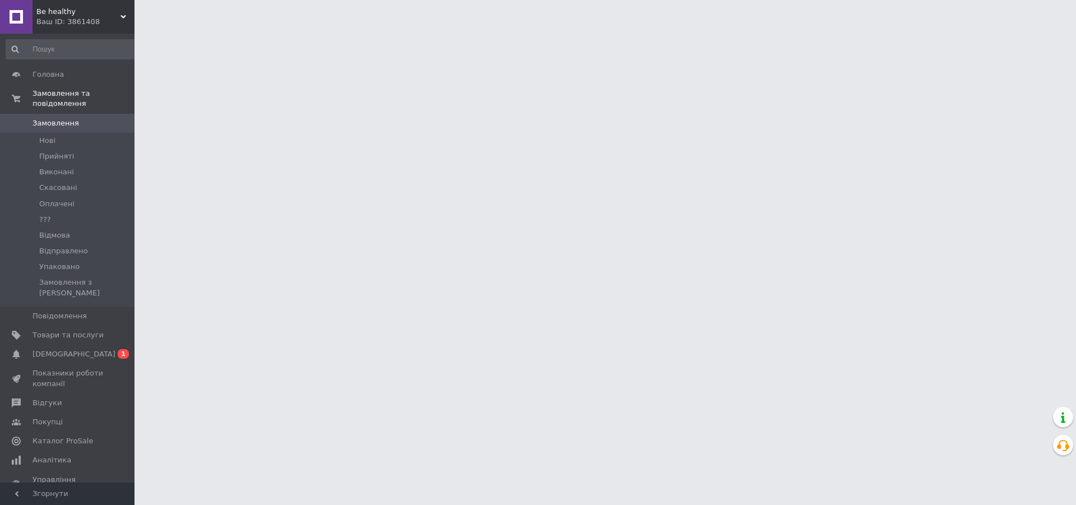 This screenshot has height=505, width=1076. Describe the element at coordinates (48, 75) in the screenshot. I see `span: Головна` at that location.